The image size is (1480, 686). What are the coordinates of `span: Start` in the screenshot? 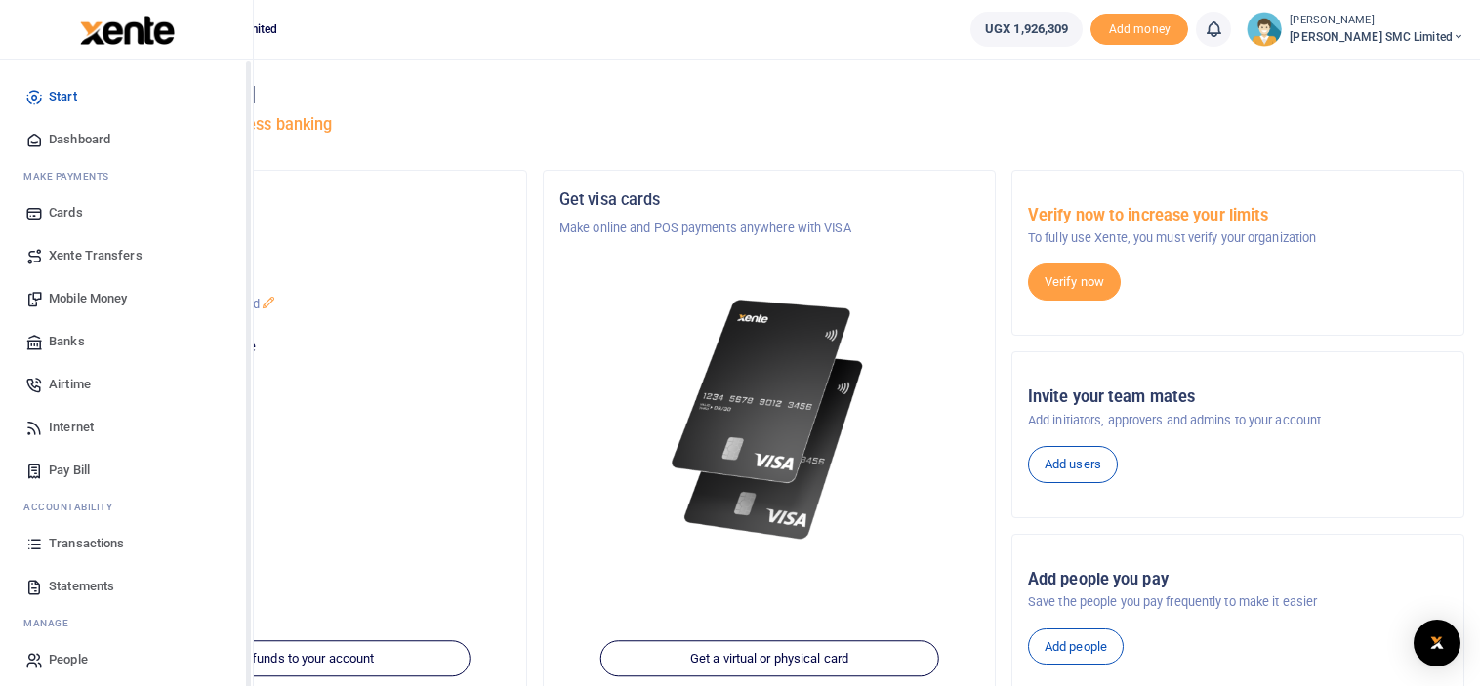 It's located at (62, 97).